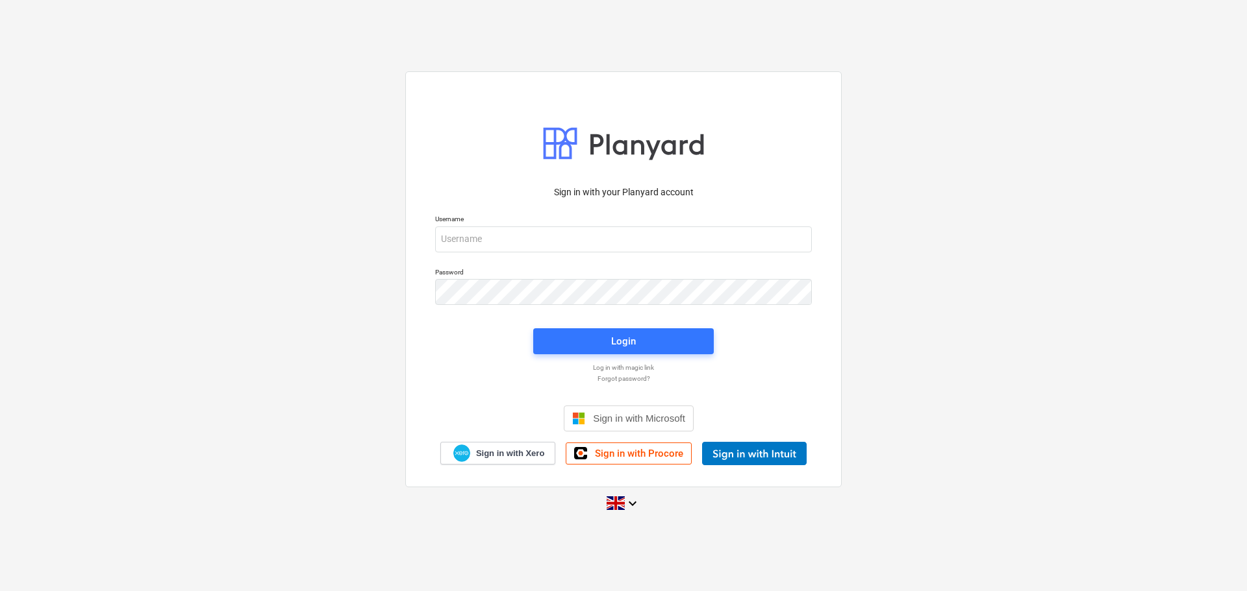  Describe the element at coordinates (623, 240) in the screenshot. I see `input: Username` at that location.